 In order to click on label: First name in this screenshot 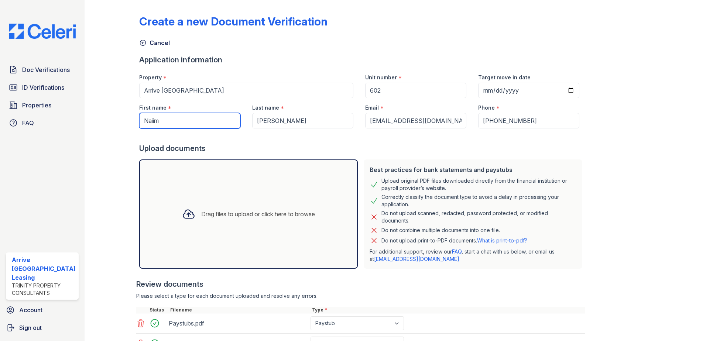, I will do `click(153, 108)`.